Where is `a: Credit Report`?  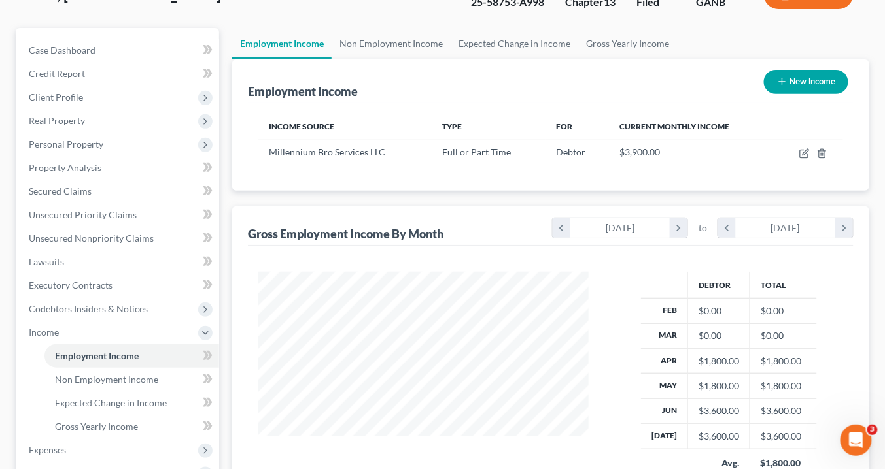
a: Credit Report is located at coordinates (118, 74).